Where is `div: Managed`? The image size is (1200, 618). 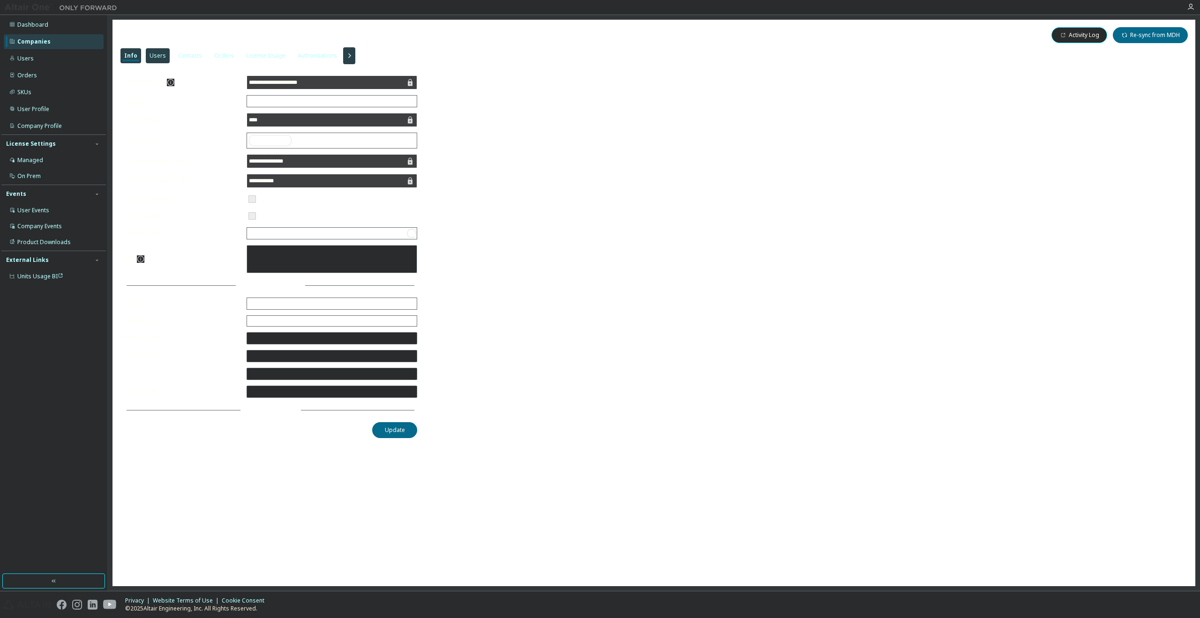 div: Managed is located at coordinates (30, 160).